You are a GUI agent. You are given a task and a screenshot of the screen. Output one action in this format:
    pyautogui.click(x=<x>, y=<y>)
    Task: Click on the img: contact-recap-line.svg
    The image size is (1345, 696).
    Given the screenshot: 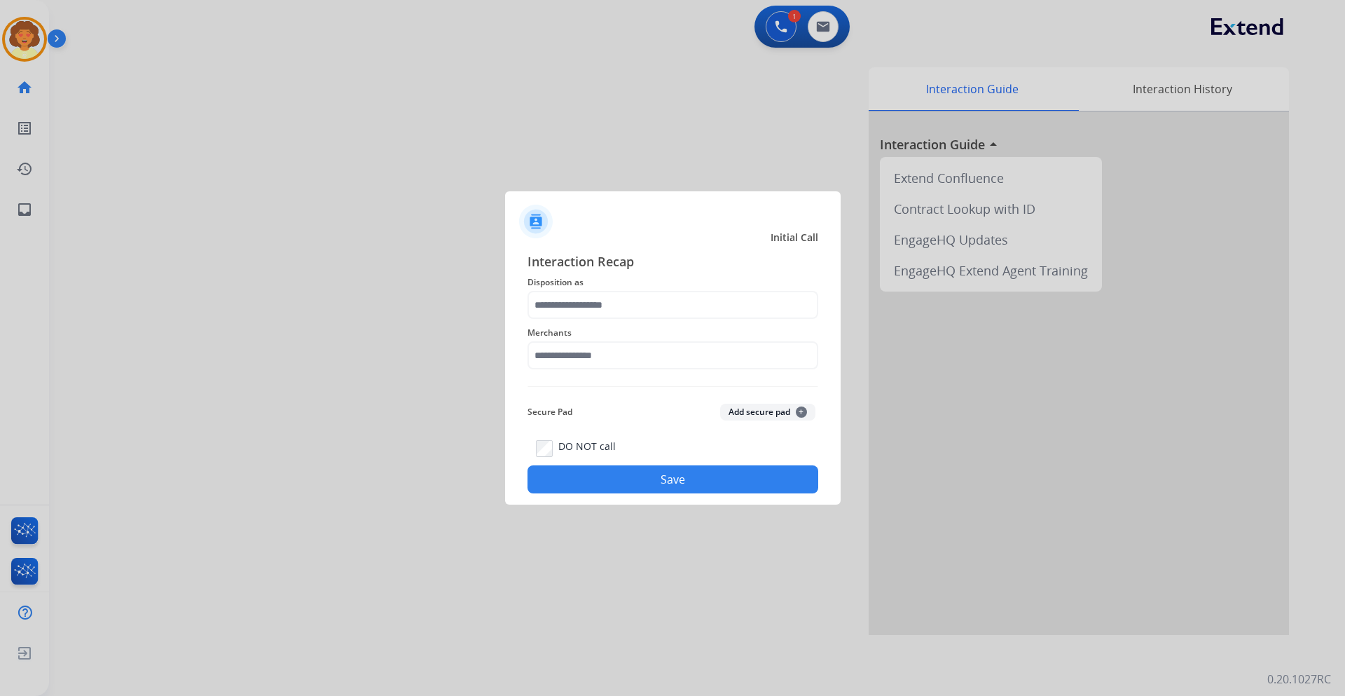 What is the action you would take?
    pyautogui.click(x=672, y=386)
    